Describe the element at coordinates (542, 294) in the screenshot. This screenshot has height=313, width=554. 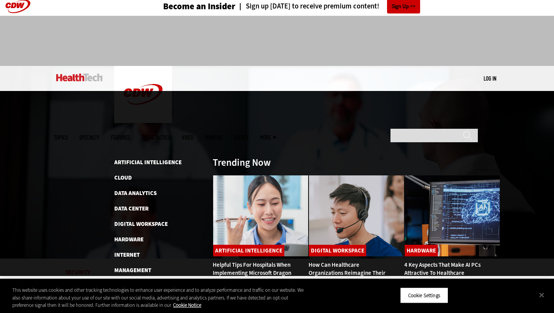
I see `button: Close` at that location.